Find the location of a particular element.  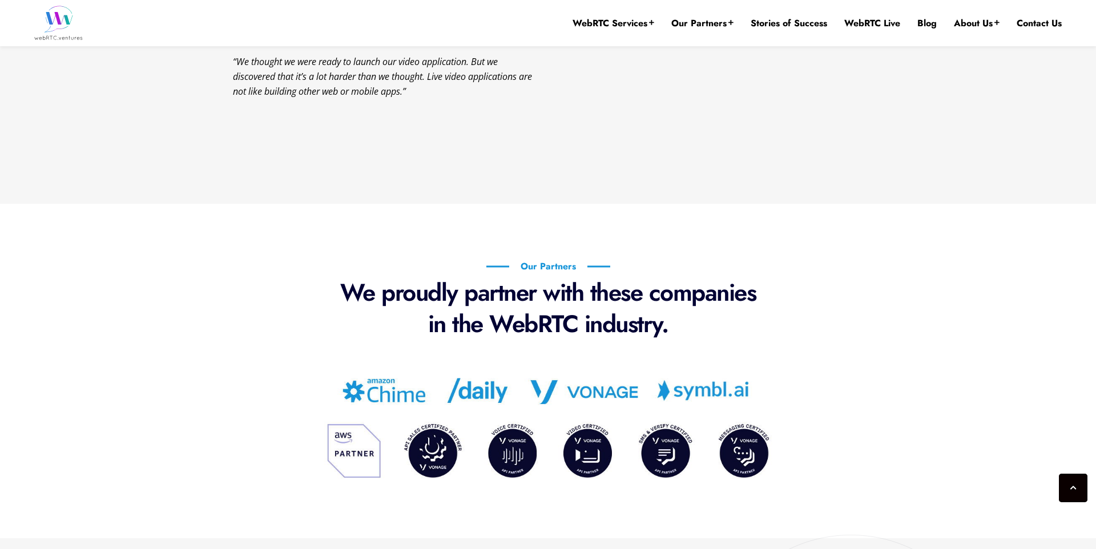

a: About Us is located at coordinates (977, 23).